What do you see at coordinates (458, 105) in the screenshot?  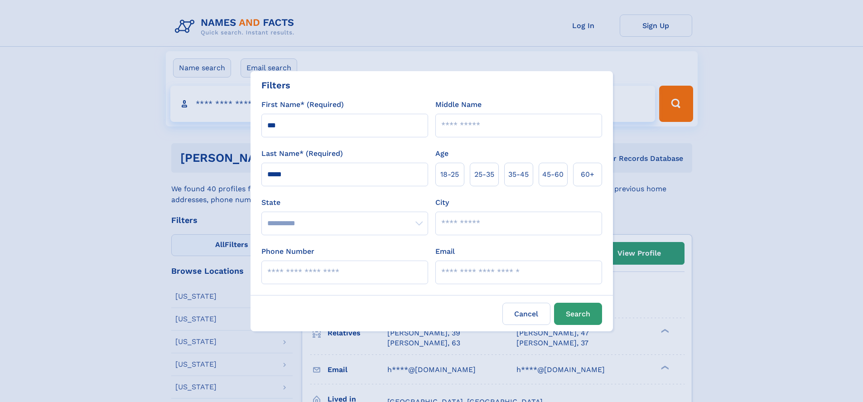 I see `label: Middle Name` at bounding box center [458, 105].